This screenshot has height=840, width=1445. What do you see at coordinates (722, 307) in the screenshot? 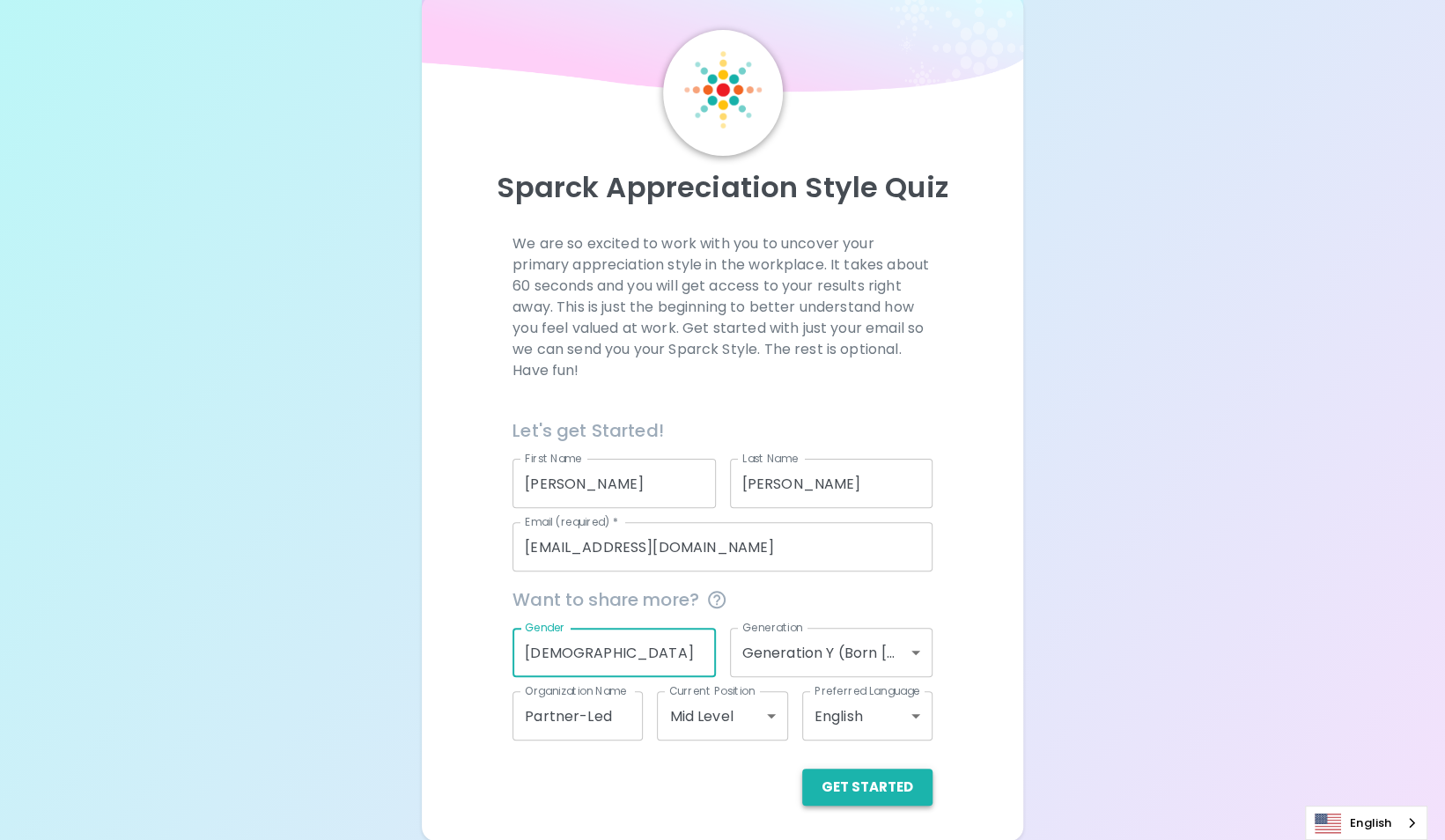
I see `p: We are so excited to work with you to uncover your primary appreciation style in the workplace. I...` at bounding box center [722, 307].